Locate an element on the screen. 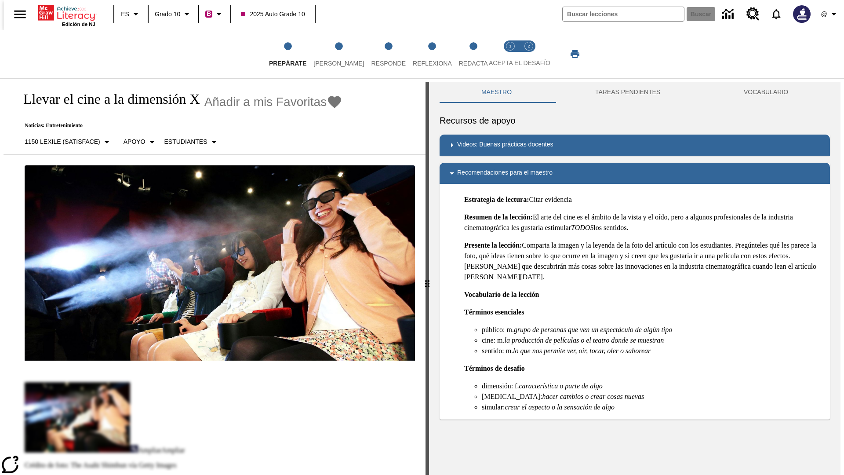 This screenshot has width=844, height=475. li: dimensión: f. is located at coordinates (652, 386).